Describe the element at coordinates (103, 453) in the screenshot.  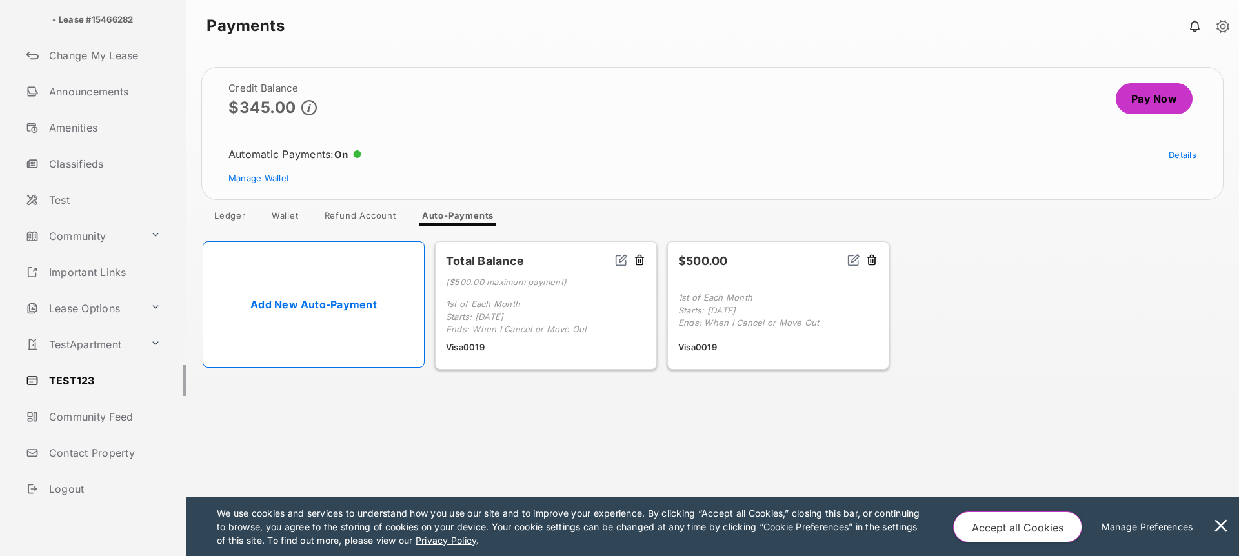
I see `a: Contact Property` at that location.